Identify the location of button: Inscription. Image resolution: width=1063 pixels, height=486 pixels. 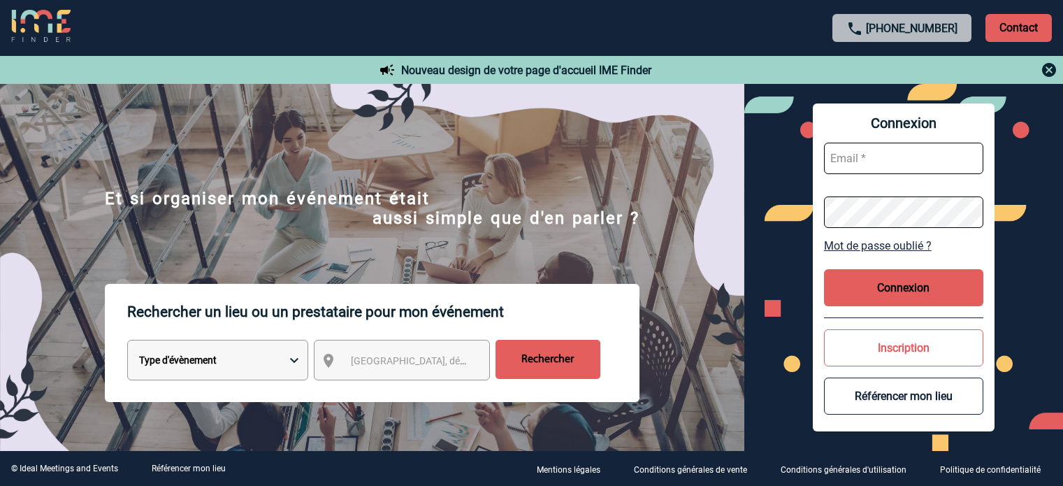
(904, 347).